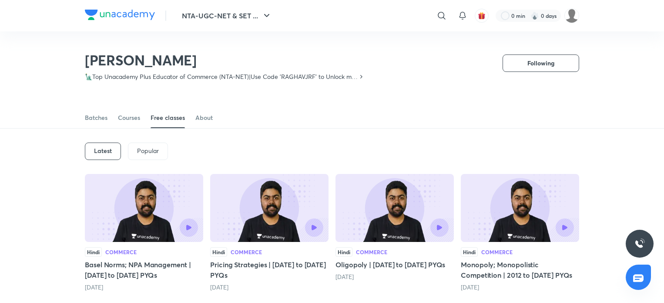 Image resolution: width=664 pixels, height=303 pixels. I want to click on img: streak, so click(535, 16).